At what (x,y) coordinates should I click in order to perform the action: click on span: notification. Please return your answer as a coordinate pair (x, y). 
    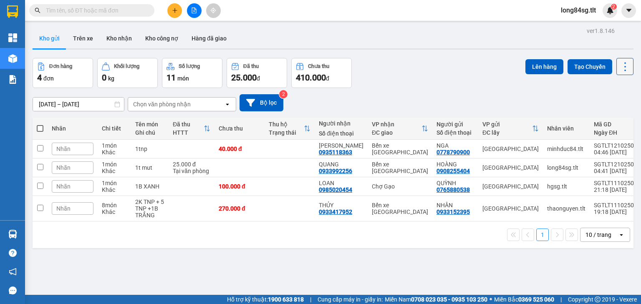
    Looking at the image, I should click on (13, 272).